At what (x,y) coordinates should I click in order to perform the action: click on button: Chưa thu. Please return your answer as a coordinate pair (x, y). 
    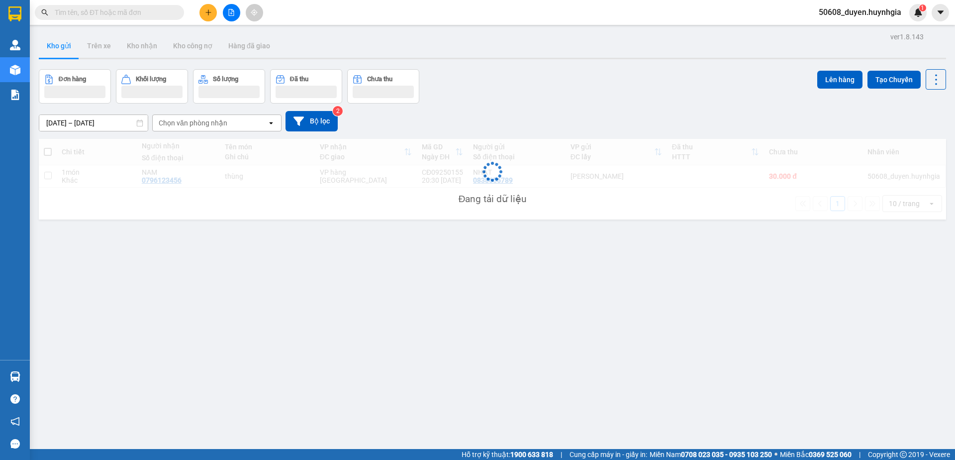
    Looking at the image, I should click on (383, 86).